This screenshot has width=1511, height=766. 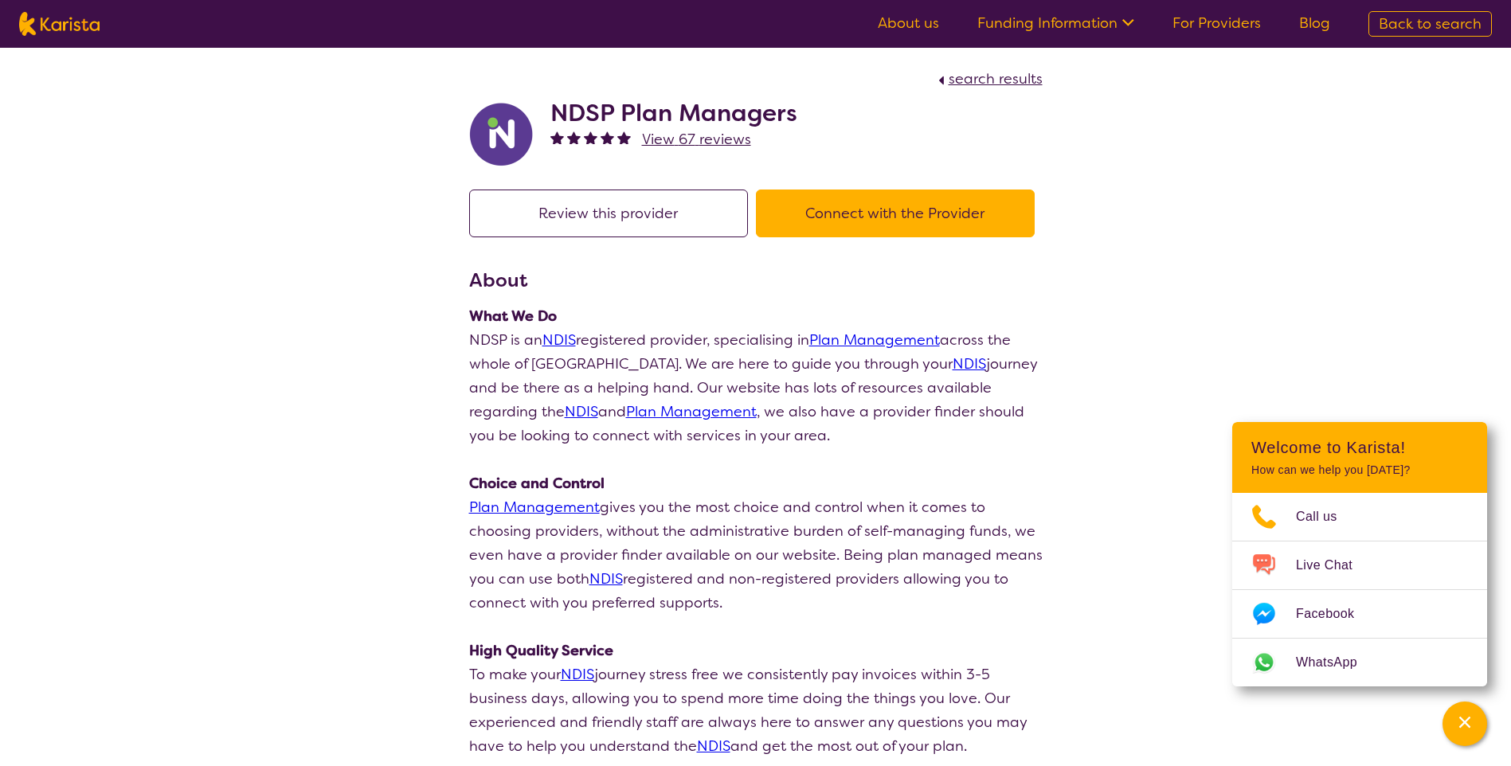 What do you see at coordinates (1360, 589) in the screenshot?
I see `ul: Choose channel` at bounding box center [1360, 589].